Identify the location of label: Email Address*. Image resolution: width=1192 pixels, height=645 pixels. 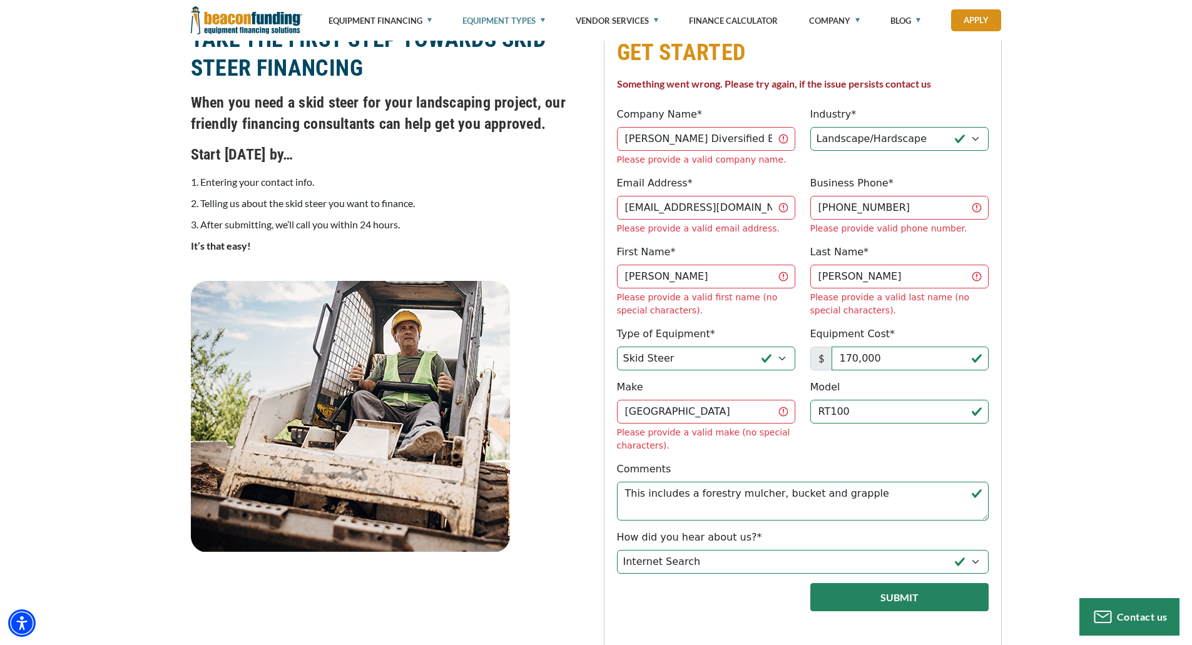
(654, 183).